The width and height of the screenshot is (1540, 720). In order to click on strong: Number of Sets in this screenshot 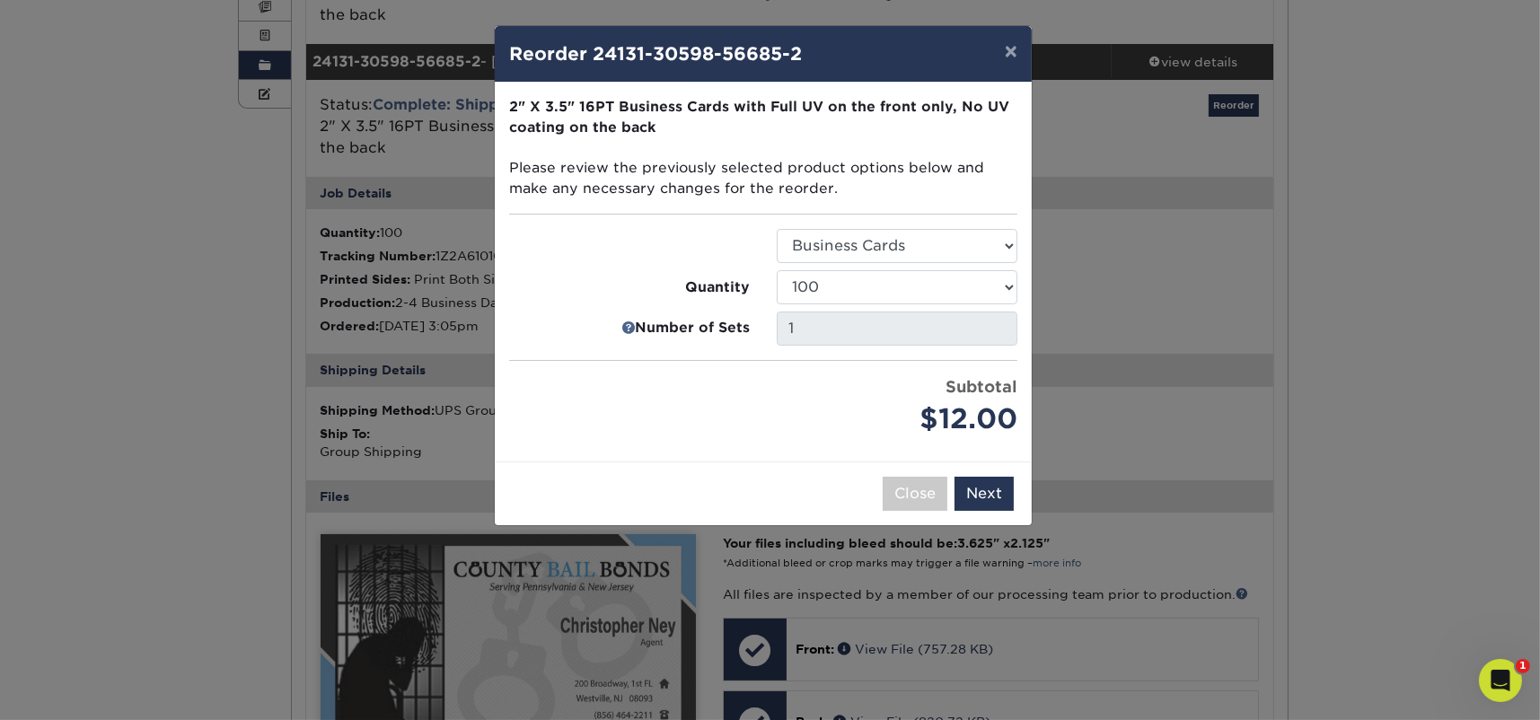, I will do `click(692, 329)`.